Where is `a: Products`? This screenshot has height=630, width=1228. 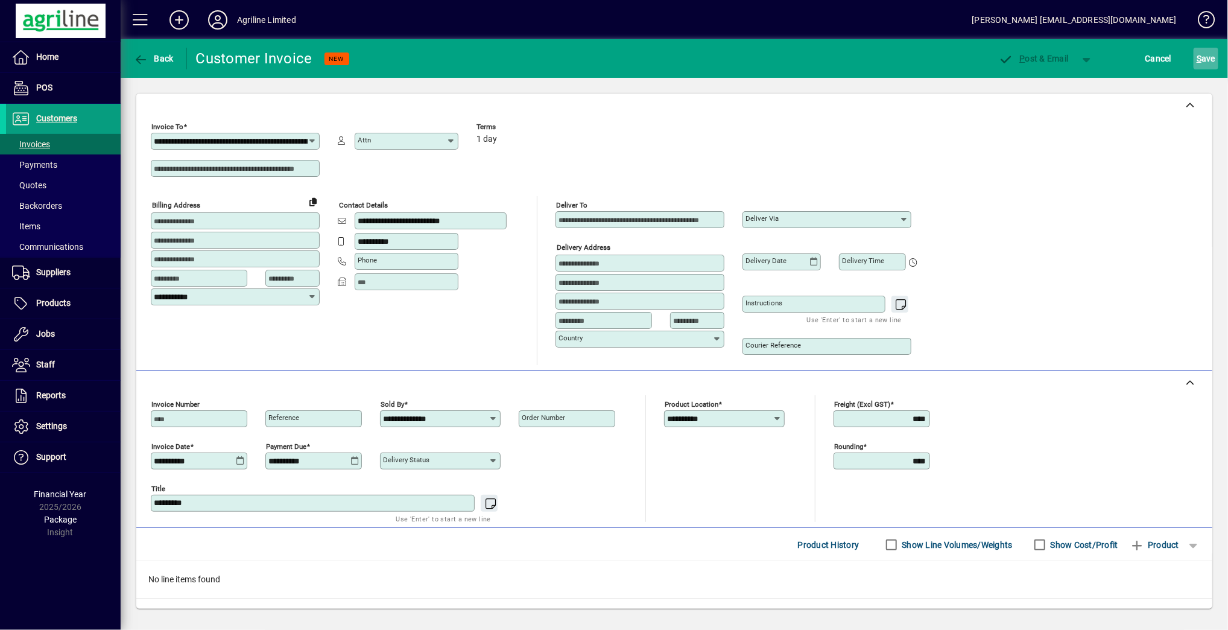 a: Products is located at coordinates (63, 303).